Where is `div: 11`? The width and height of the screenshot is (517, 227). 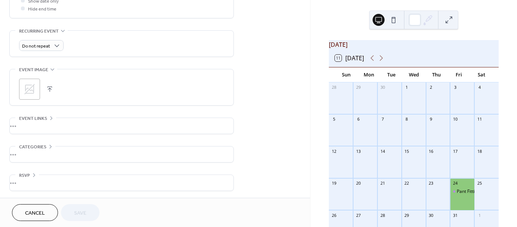
div: 11 is located at coordinates (479, 119).